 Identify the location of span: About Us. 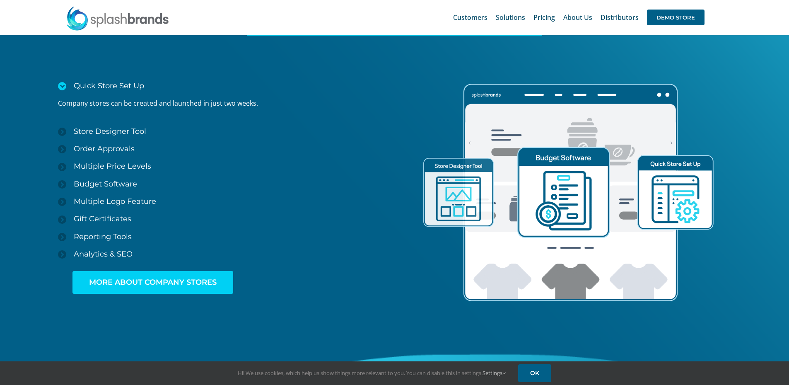
(578, 17).